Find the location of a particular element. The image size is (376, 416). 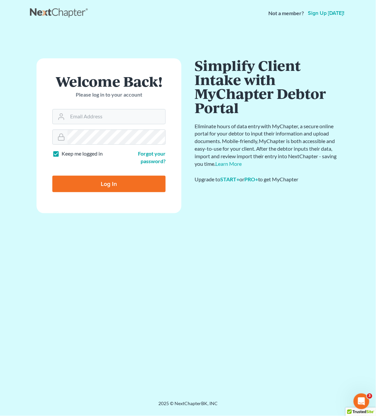

input: Email Address is located at coordinates (116, 117).